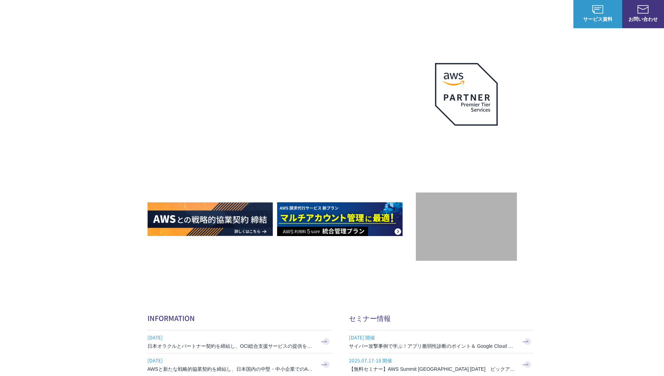 The height and width of the screenshot is (376, 664). I want to click on p: サービス, so click(376, 14).